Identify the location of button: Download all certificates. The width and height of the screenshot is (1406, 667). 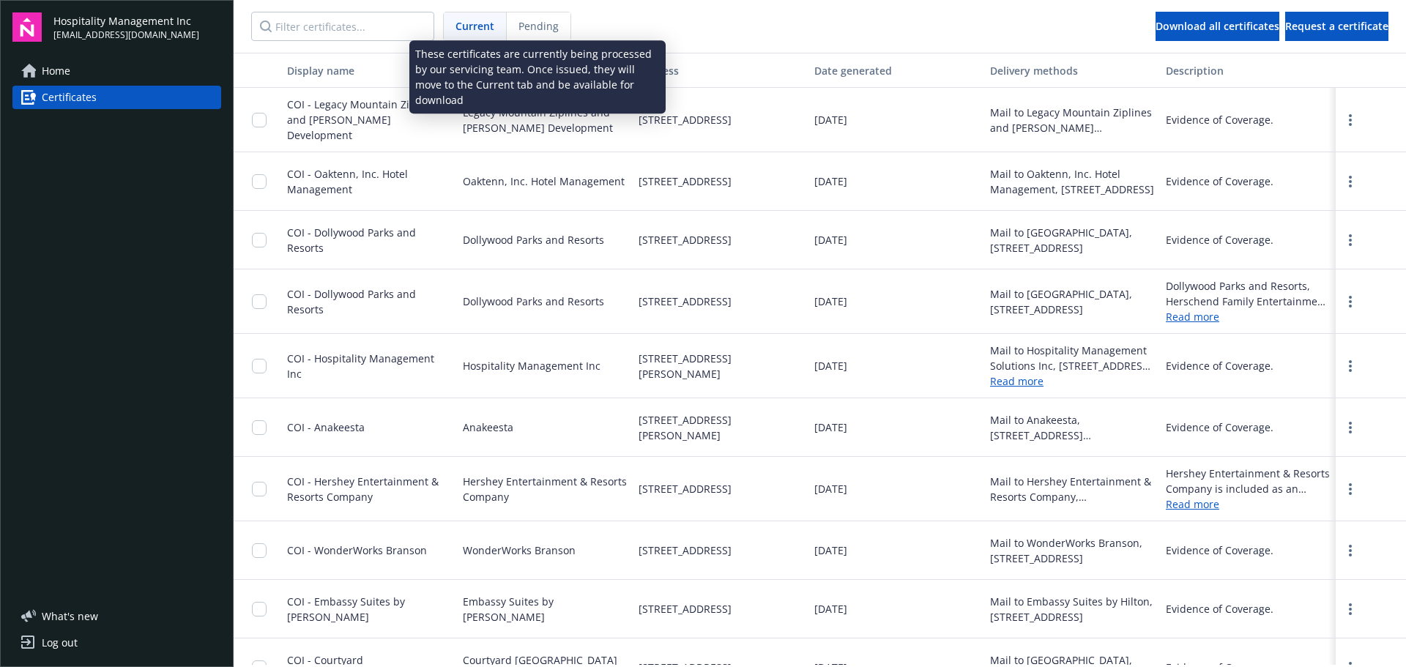
(1217, 26).